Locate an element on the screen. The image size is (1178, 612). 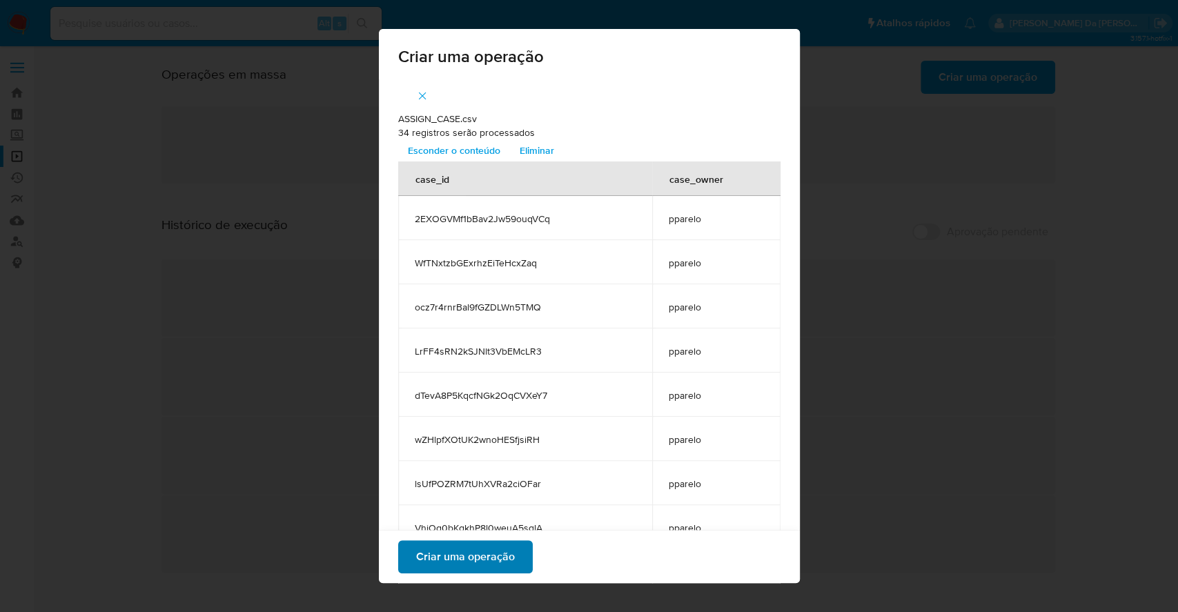
button: Esconder o conteúdo is located at coordinates (454, 150).